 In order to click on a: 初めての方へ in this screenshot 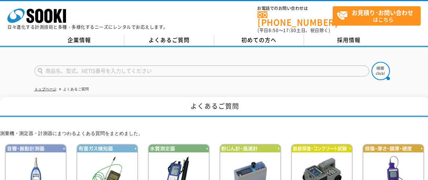, I will do `click(259, 40)`.